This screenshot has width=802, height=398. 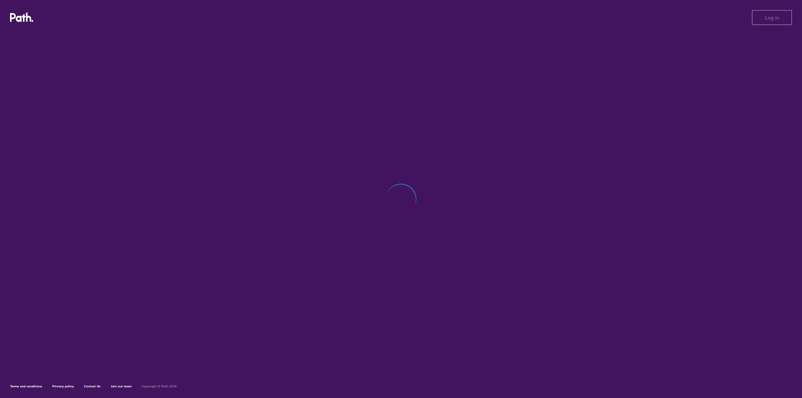 I want to click on a: Join our team, so click(x=121, y=386).